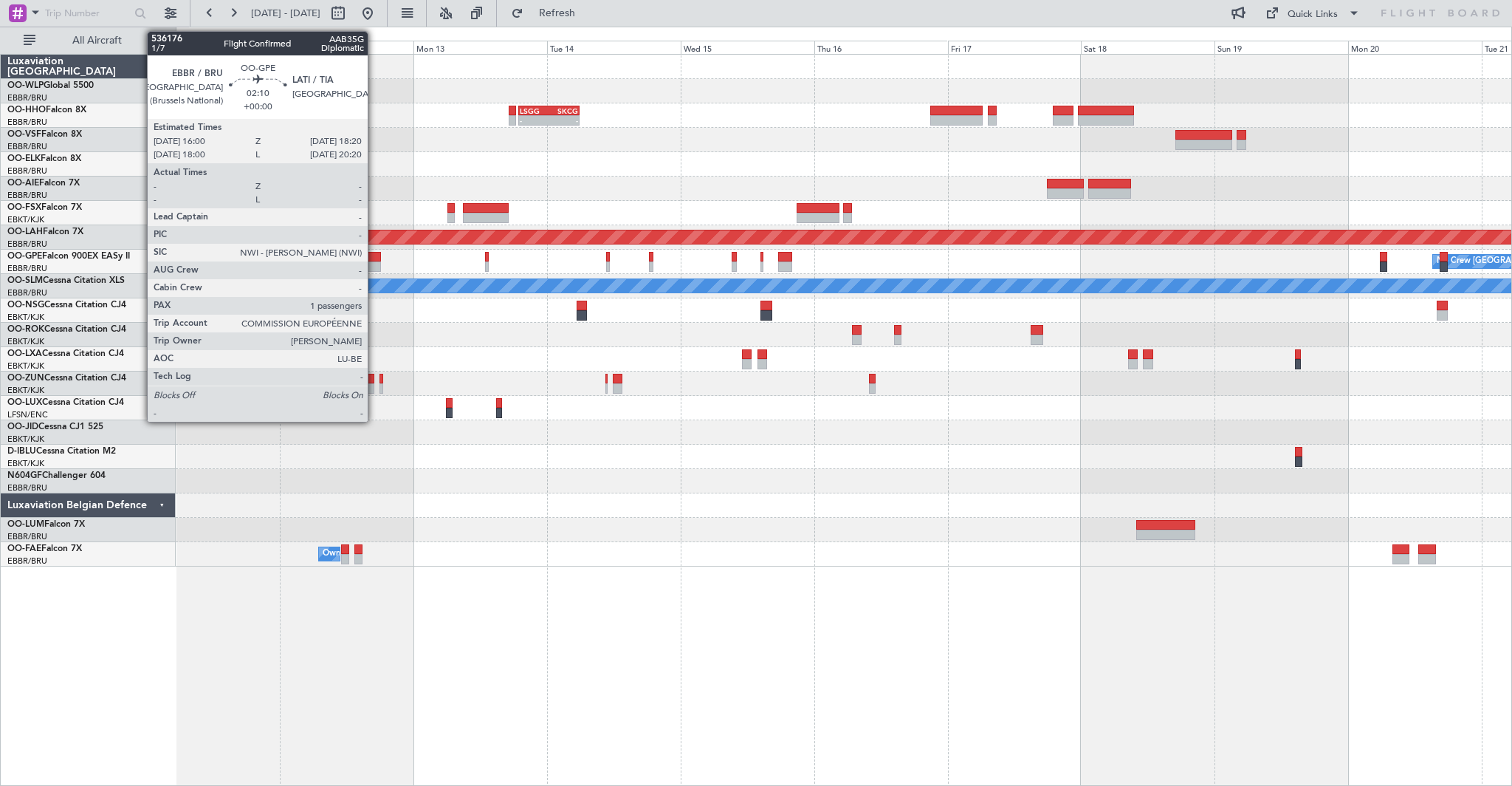  I want to click on span: OO-WLP, so click(25, 85).